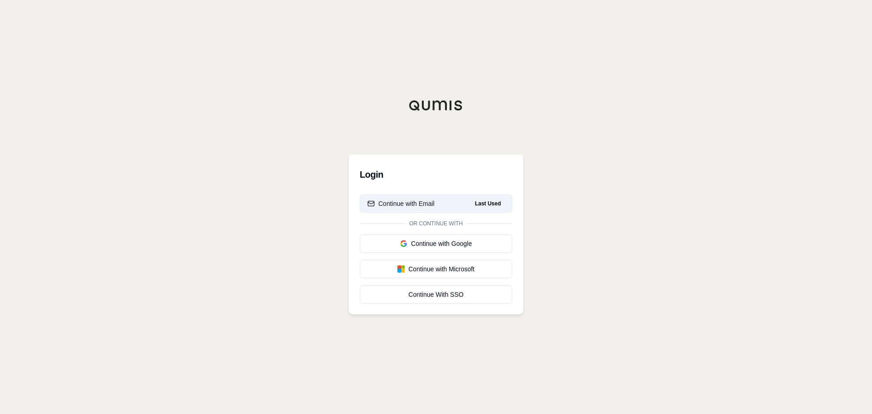 The height and width of the screenshot is (414, 872). Describe the element at coordinates (436, 294) in the screenshot. I see `div: Continue With SSO` at that location.